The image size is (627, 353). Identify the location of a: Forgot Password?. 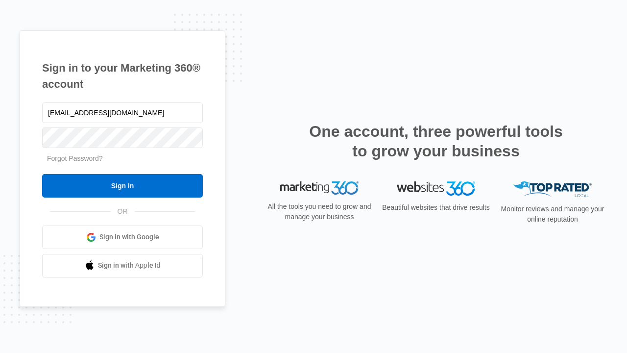
(75, 158).